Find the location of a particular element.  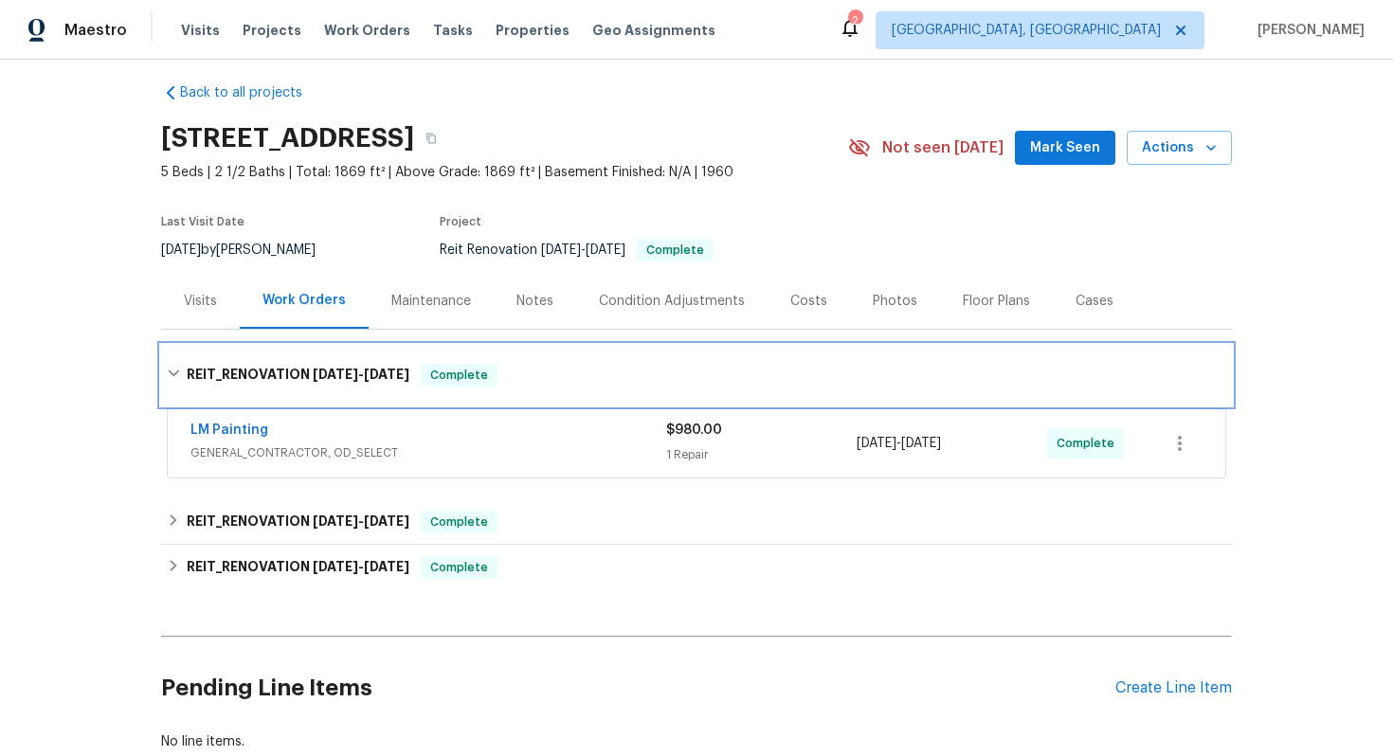

span: Geo Assignments is located at coordinates (654, 30).